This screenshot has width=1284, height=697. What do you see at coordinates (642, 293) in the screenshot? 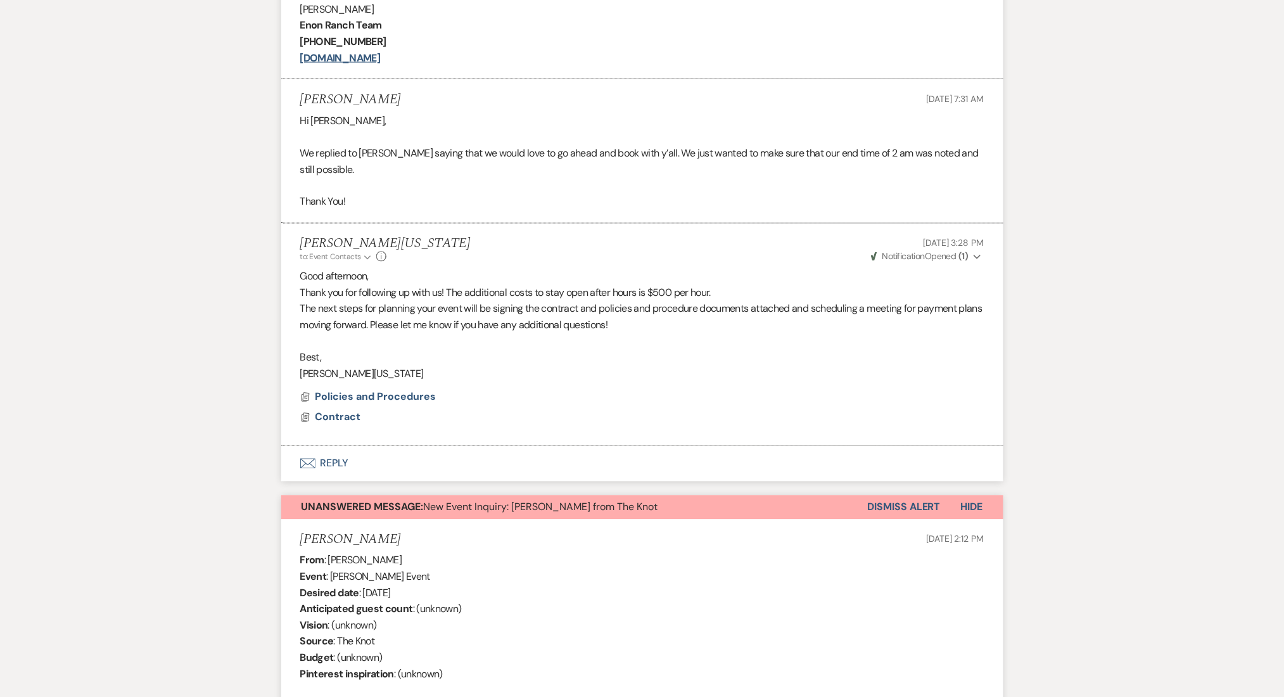
I see `p: Thank you for following up with us! The additional costs to stay open after hours is $500 per hour.` at bounding box center [642, 293].